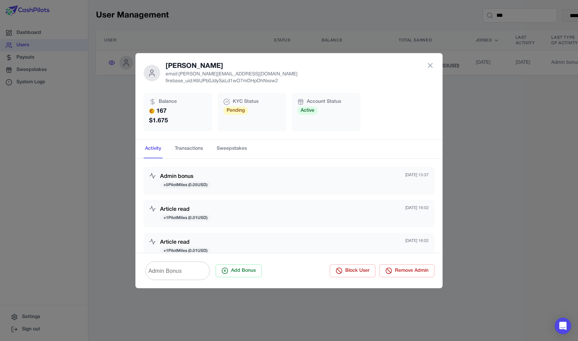  I want to click on button: Add Bonus, so click(238, 271).